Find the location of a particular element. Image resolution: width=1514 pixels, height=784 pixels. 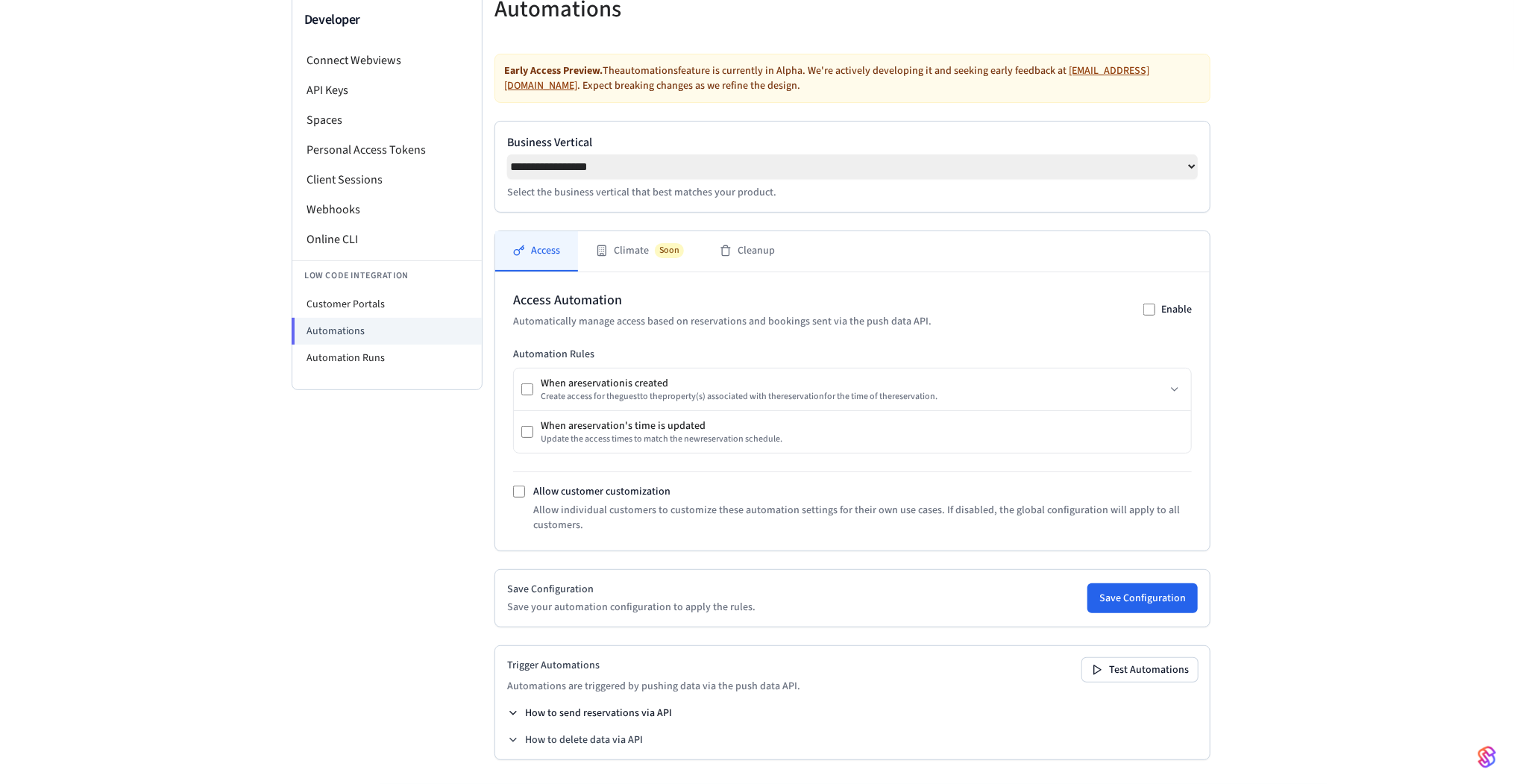

div: When a reservation is created is located at coordinates (740, 384).